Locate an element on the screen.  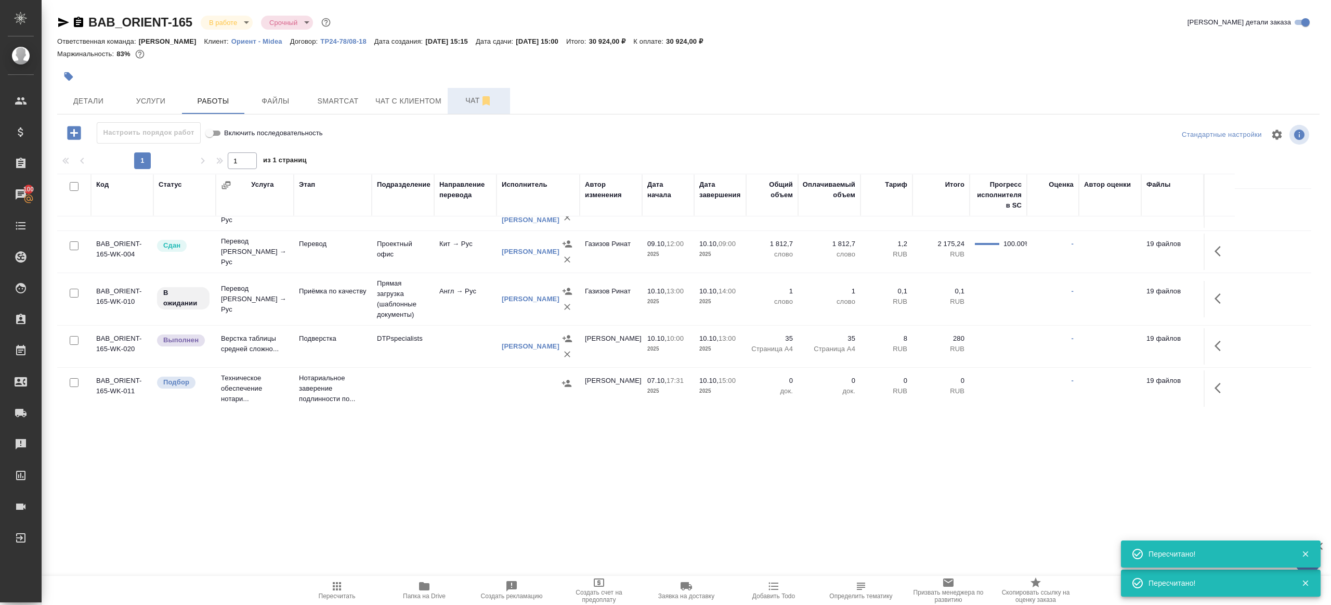
div: 100.00% is located at coordinates (1012, 244).